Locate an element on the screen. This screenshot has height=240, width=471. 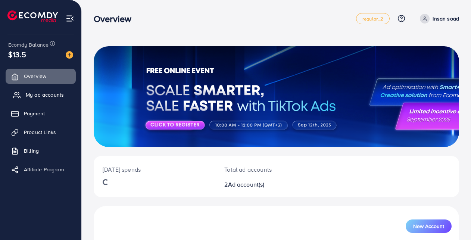
a: Product Links is located at coordinates (41, 132).